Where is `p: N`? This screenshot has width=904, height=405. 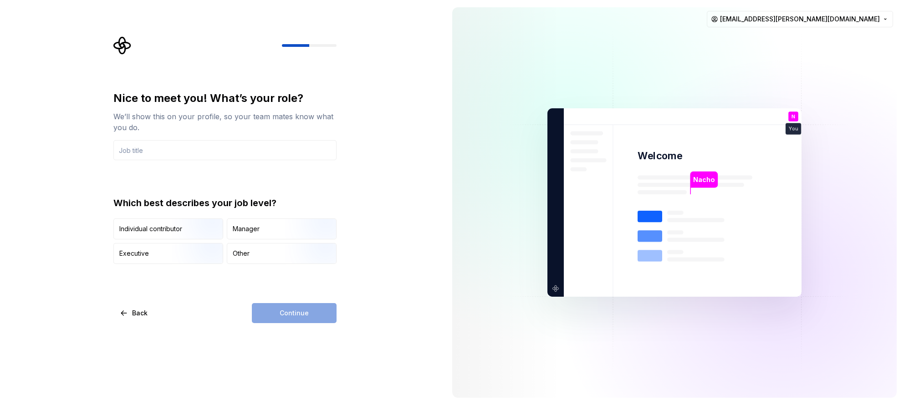
p: N is located at coordinates (794, 117).